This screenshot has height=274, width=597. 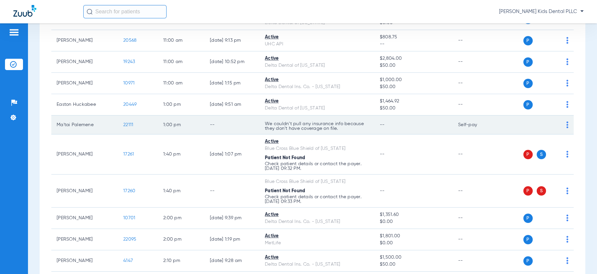 I want to click on span: 17260, so click(x=129, y=191).